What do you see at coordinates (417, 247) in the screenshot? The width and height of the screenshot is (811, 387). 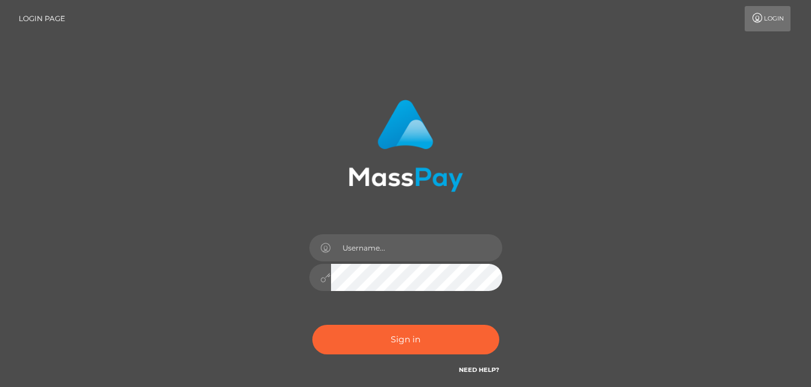 I see `input: Username...` at bounding box center [417, 247].